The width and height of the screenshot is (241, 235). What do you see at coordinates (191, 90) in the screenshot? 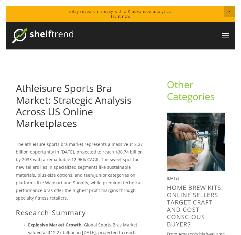
I see `a: Other Categories` at bounding box center [191, 90].